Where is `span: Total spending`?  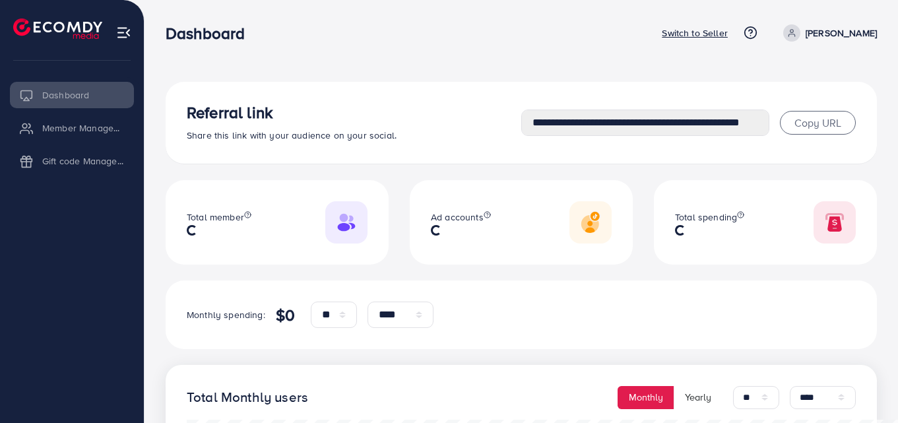
span: Total spending is located at coordinates (706, 217).